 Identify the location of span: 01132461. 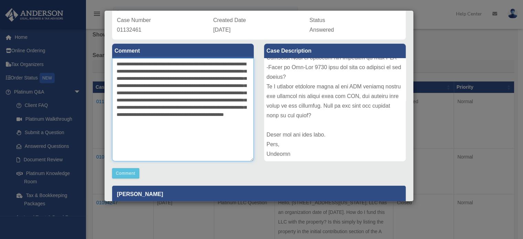
(129, 30).